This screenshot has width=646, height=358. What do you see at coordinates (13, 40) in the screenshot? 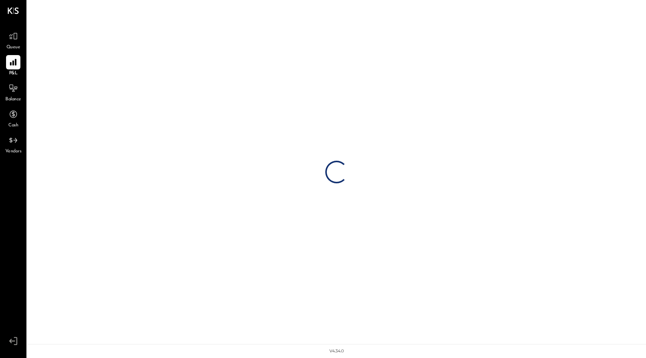
I see `a: Queue` at bounding box center [13, 40].